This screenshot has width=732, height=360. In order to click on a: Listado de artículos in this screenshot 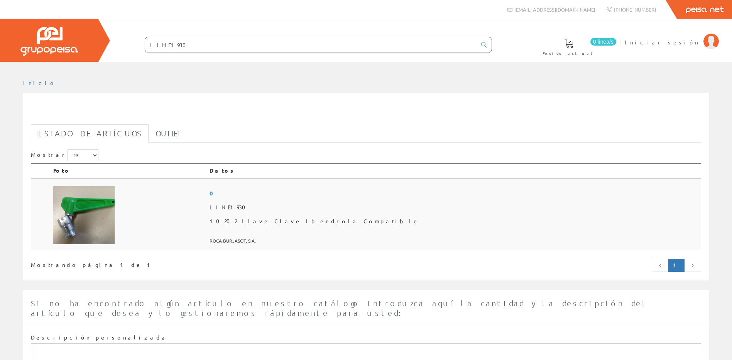, I will do `click(90, 133)`.